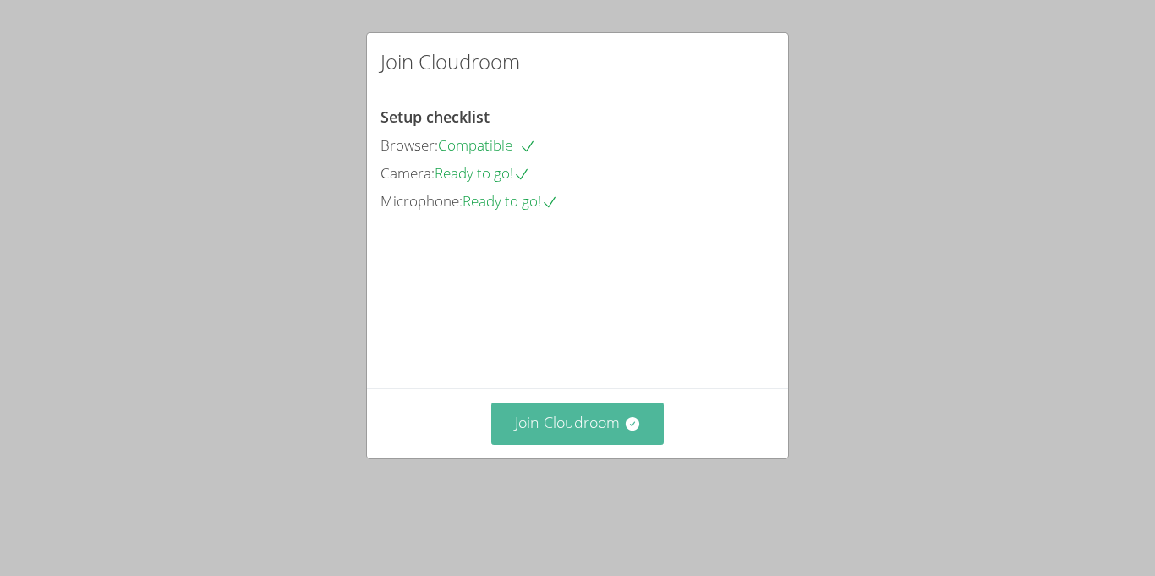  What do you see at coordinates (409, 145) in the screenshot?
I see `span: Browser:` at bounding box center [409, 145].